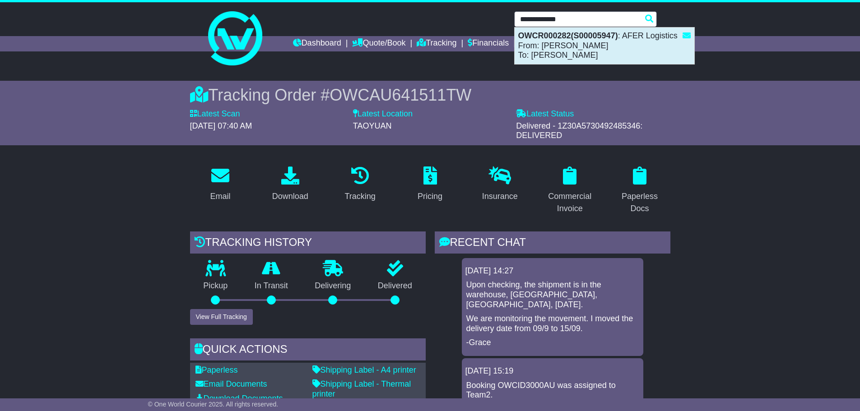 Image resolution: width=860 pixels, height=411 pixels. Describe the element at coordinates (552, 324) in the screenshot. I see `p: We are monitoring the movement. I moved the delivery date from 09/9 to 15/09.` at that location.